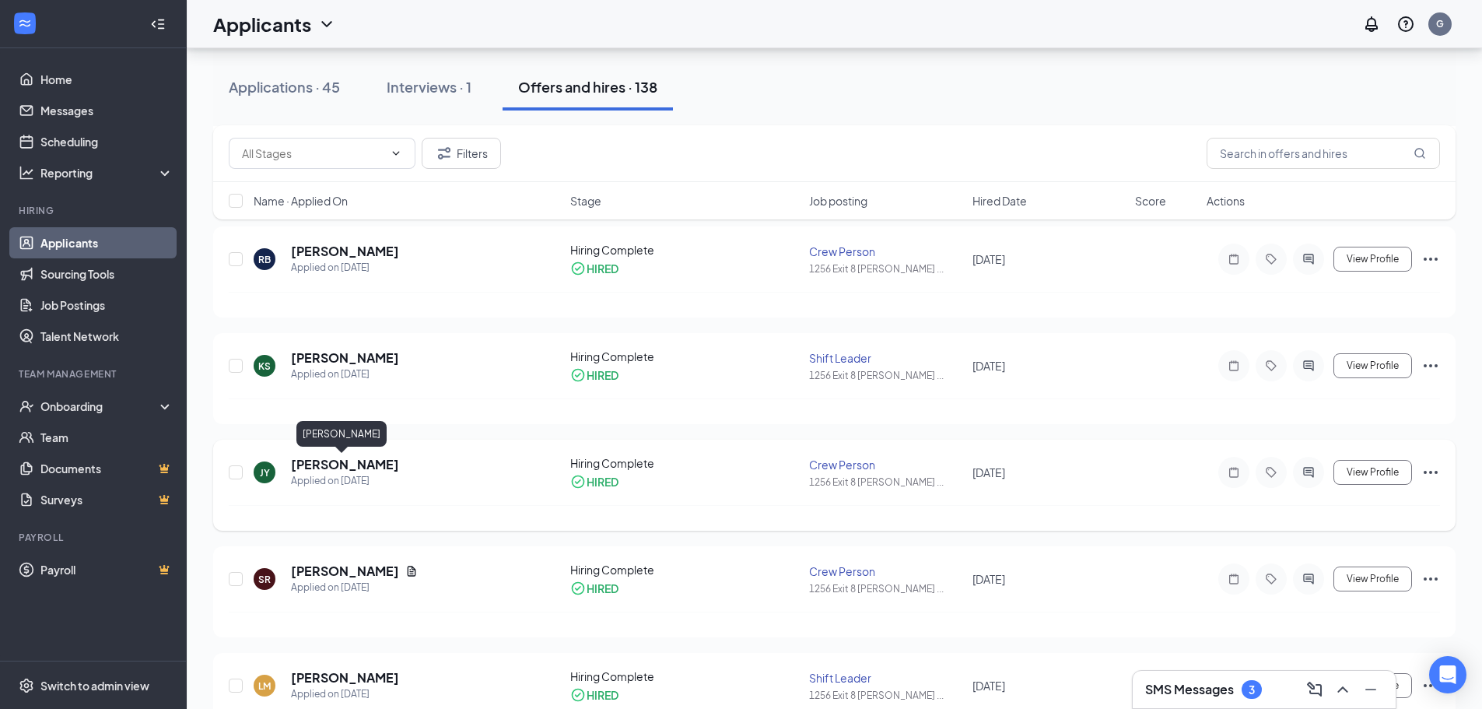 Image resolution: width=1482 pixels, height=709 pixels. What do you see at coordinates (1343, 689) in the screenshot?
I see `button: ChevronUp` at bounding box center [1343, 689].